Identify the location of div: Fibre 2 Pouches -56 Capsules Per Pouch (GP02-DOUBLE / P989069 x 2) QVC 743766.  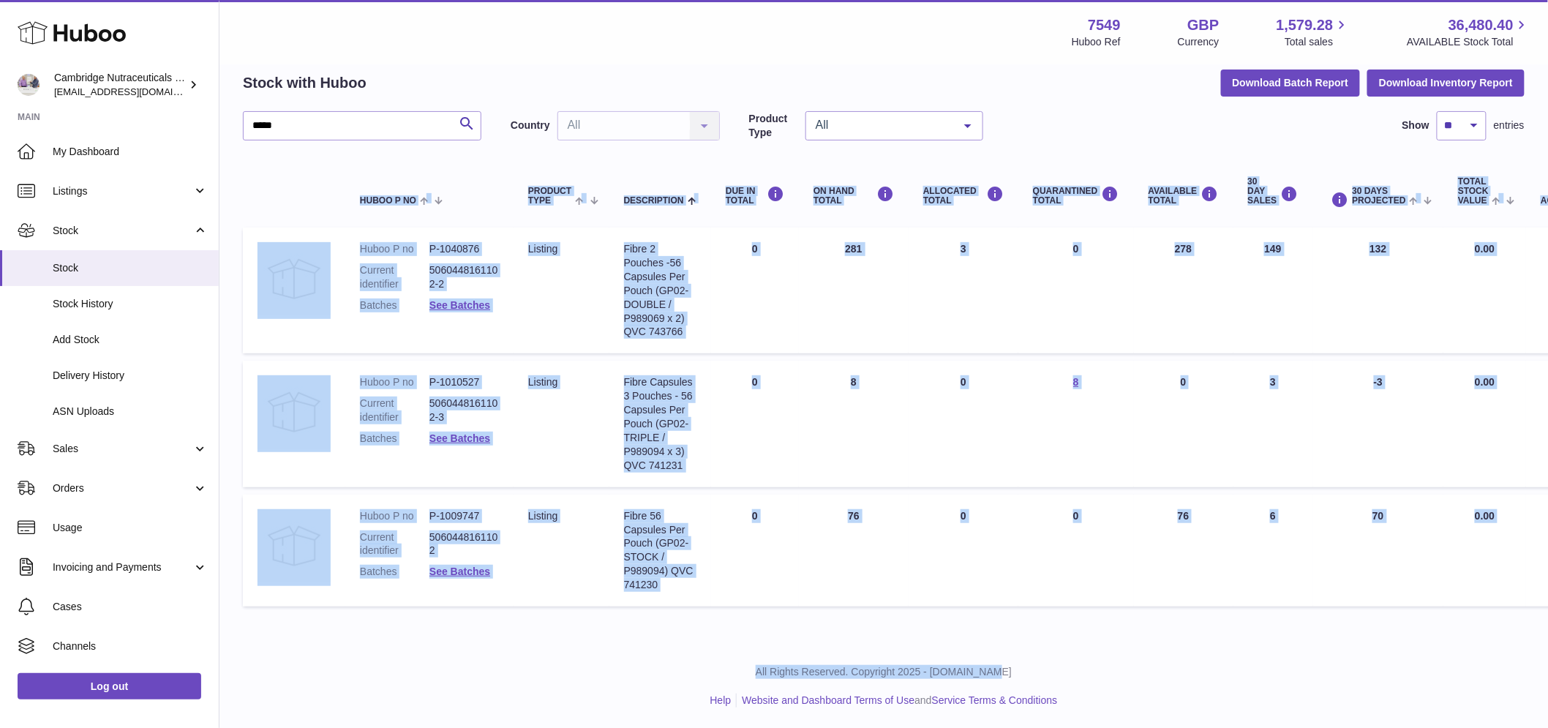
(660, 291).